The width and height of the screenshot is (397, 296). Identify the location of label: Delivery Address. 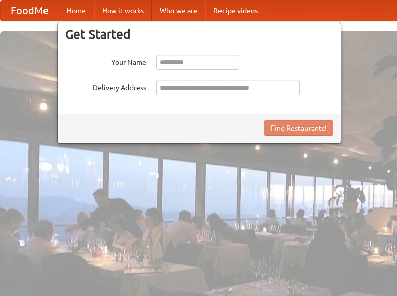
(106, 86).